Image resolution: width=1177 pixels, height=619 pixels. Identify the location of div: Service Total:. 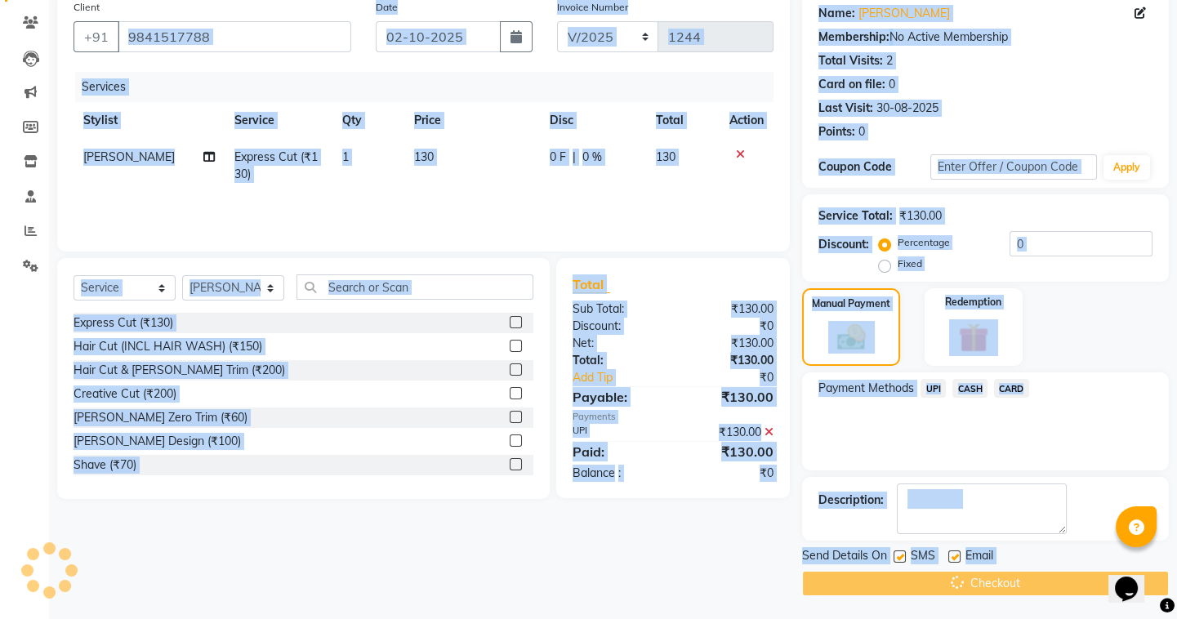
(855, 216).